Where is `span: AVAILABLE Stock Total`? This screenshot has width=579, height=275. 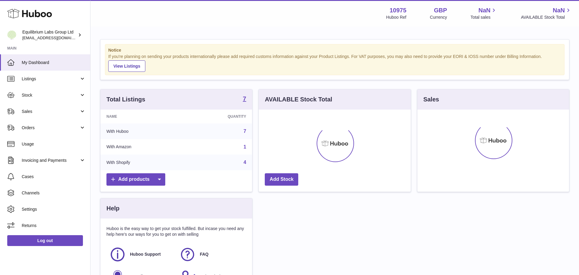 span: AVAILABLE Stock Total is located at coordinates (546, 17).